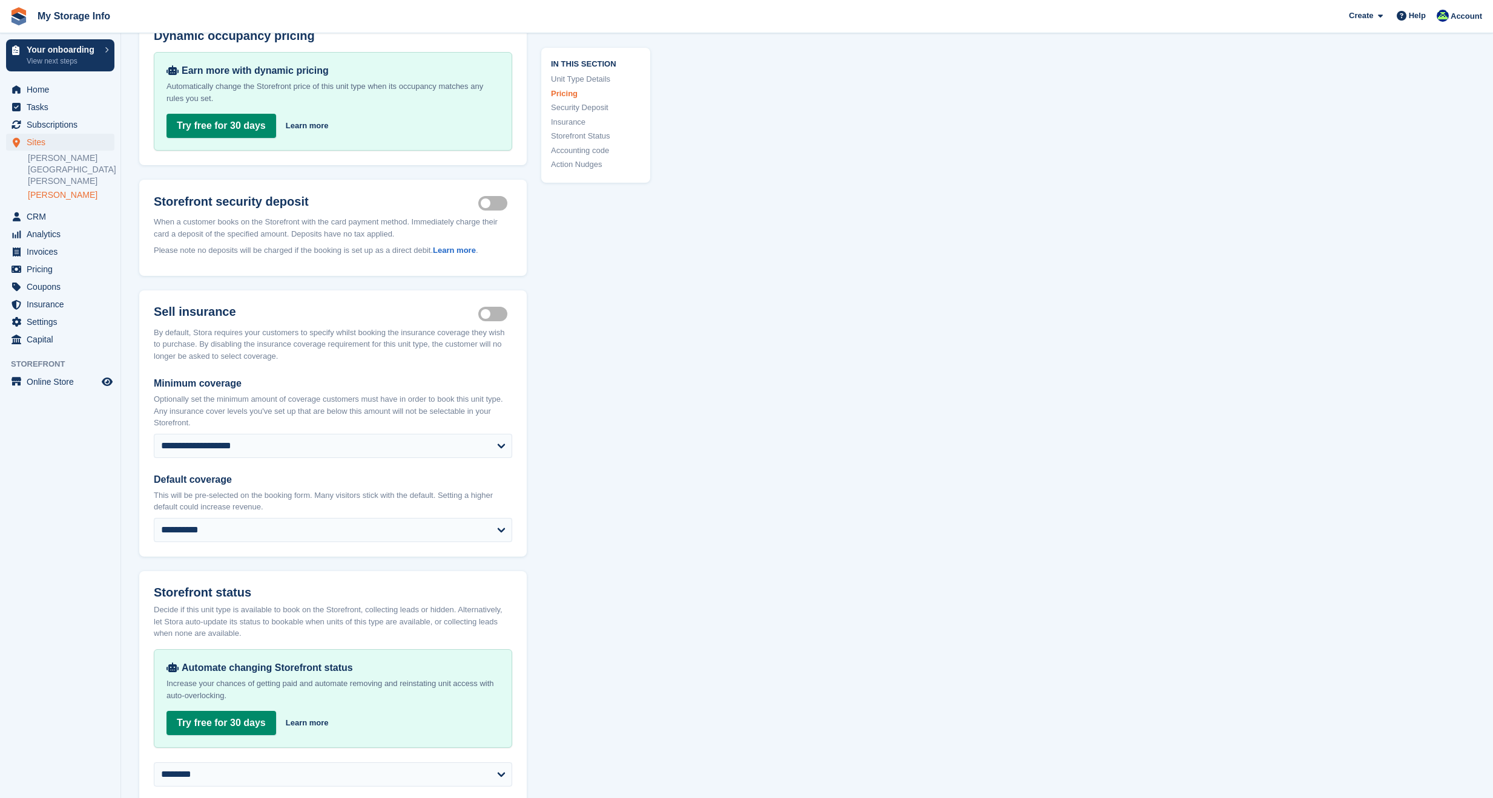 The width and height of the screenshot is (1493, 798). What do you see at coordinates (234, 36) in the screenshot?
I see `span: Dynamic occupancy pricing` at bounding box center [234, 36].